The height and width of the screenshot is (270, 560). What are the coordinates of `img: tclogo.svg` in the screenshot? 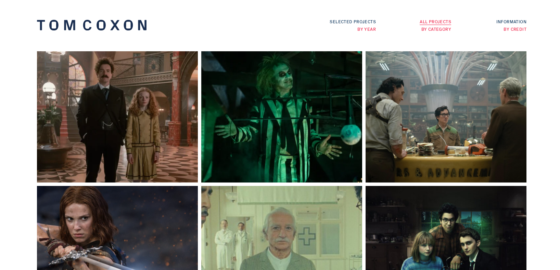 It's located at (92, 25).